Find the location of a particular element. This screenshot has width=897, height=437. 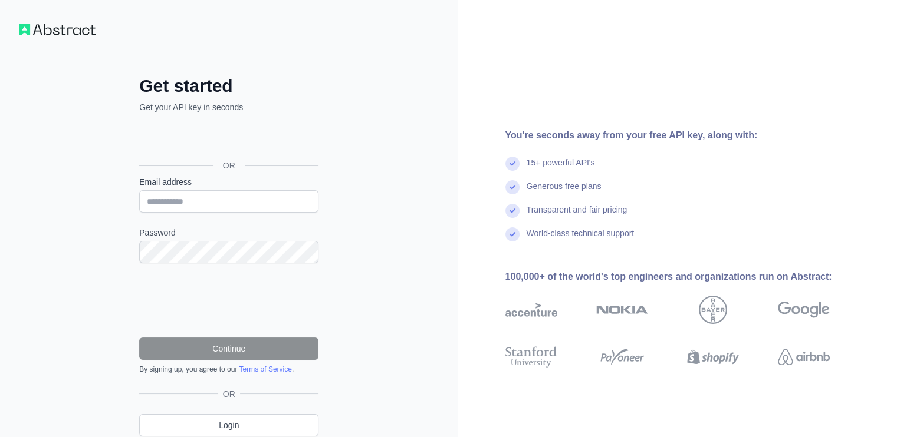

div: By signing up, you agree to our . is located at coordinates (229, 370).